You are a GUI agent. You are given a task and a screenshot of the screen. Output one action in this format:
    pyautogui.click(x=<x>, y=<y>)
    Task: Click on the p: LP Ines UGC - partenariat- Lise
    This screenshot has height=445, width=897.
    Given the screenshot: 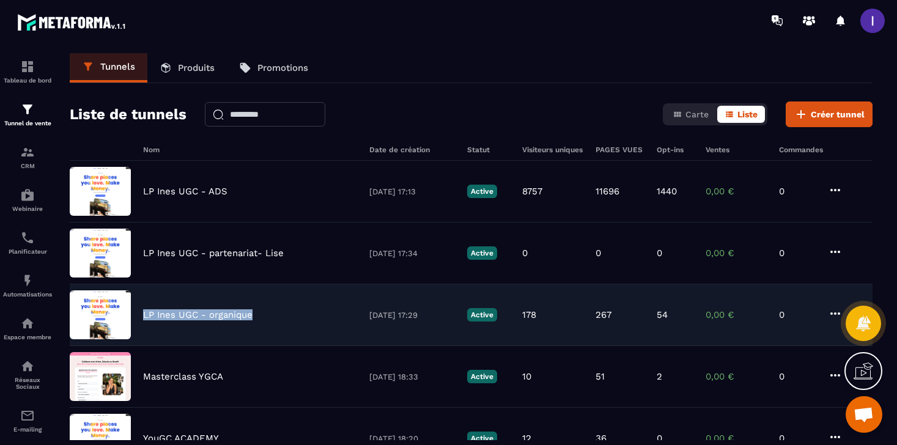 What is the action you would take?
    pyautogui.click(x=213, y=253)
    